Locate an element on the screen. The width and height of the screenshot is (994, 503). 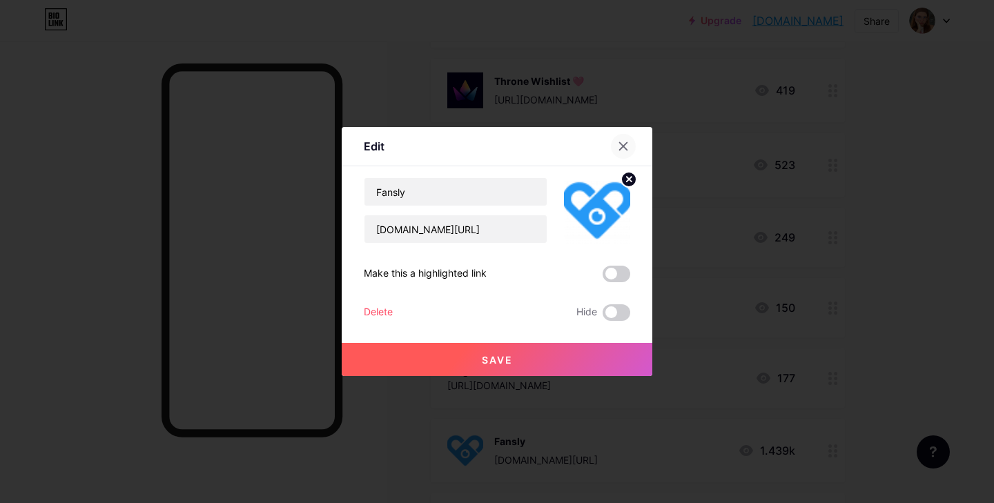
div: Delete is located at coordinates (378, 313).